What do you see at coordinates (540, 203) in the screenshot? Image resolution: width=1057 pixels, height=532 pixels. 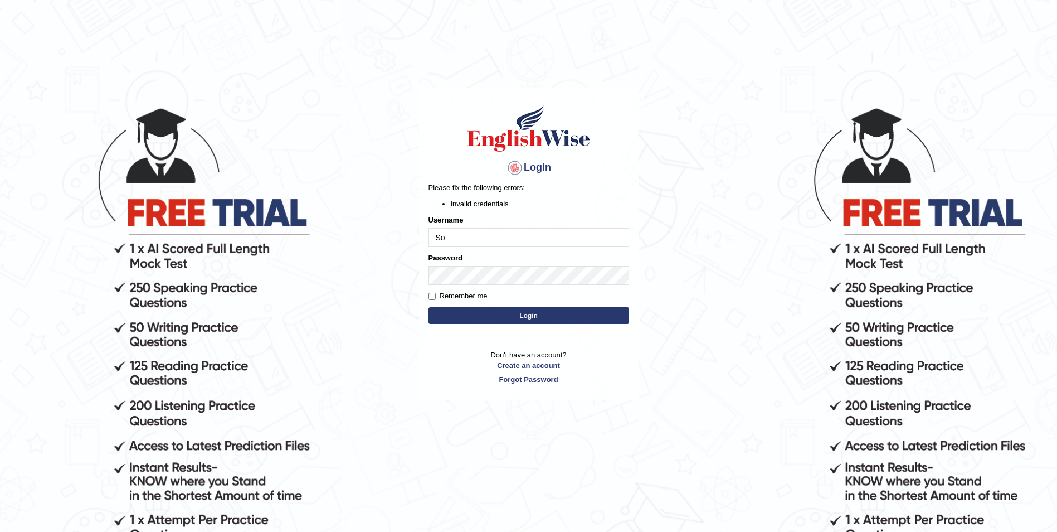 I see `li: Invalid credentials` at bounding box center [540, 203].